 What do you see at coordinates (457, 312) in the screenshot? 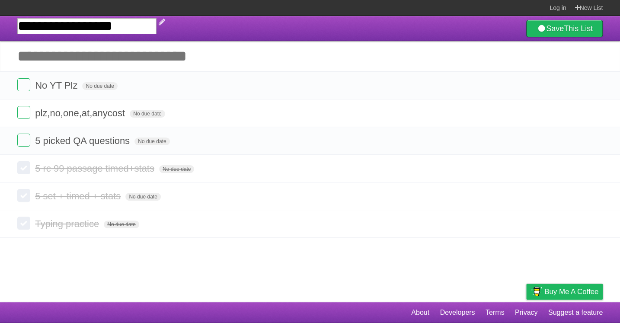
I see `a: Developers` at bounding box center [457, 312].